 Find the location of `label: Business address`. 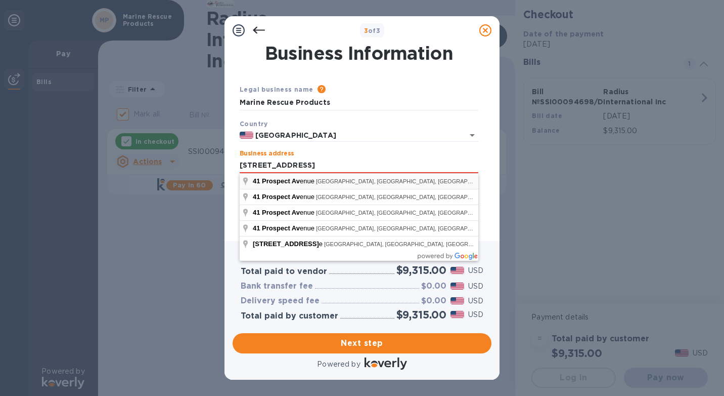

label: Business address is located at coordinates (267, 154).